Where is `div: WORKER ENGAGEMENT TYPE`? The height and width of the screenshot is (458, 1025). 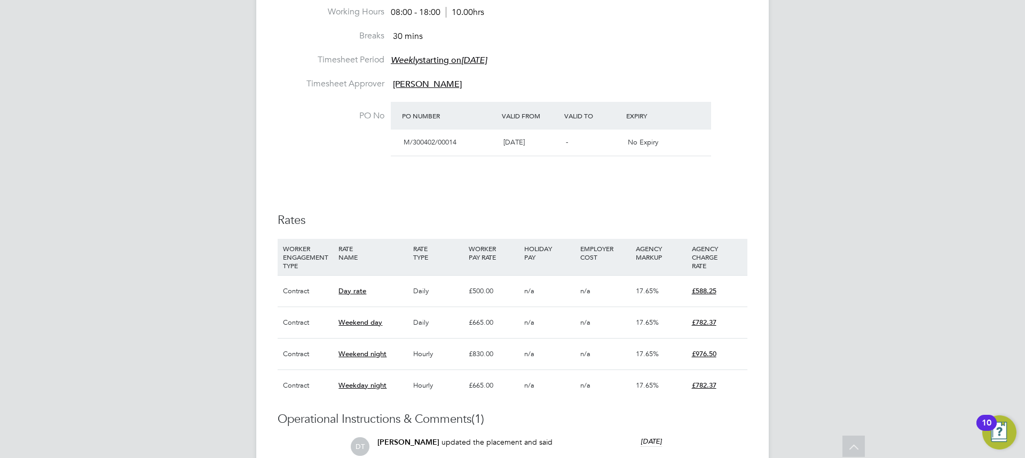 div: WORKER ENGAGEMENT TYPE is located at coordinates (308, 257).